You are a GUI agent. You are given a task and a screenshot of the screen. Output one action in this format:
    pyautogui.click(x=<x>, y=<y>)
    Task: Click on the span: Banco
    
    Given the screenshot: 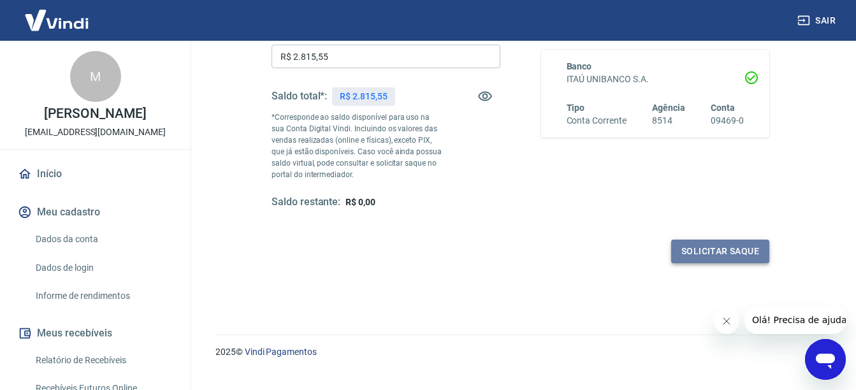 What is the action you would take?
    pyautogui.click(x=580, y=66)
    